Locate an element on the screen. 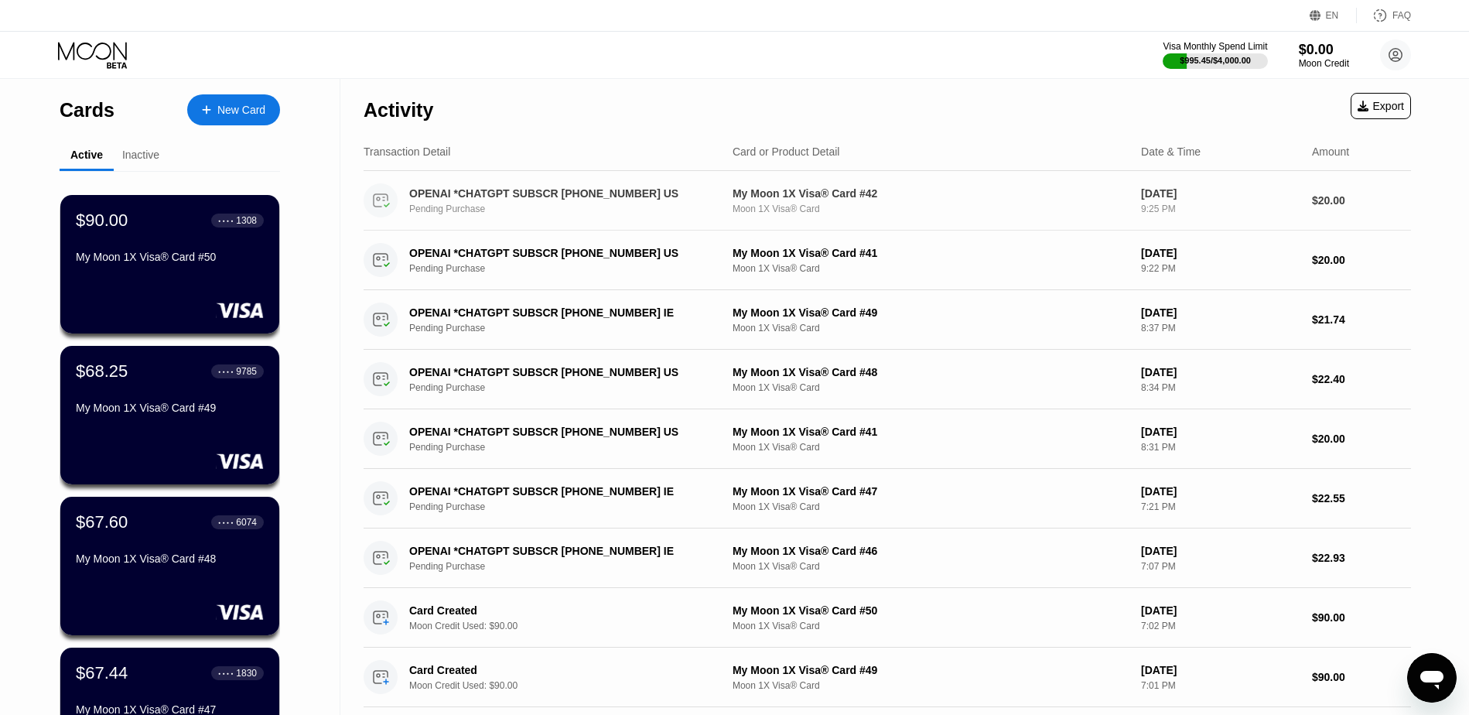  div: Card or Product Detail is located at coordinates (786, 152).